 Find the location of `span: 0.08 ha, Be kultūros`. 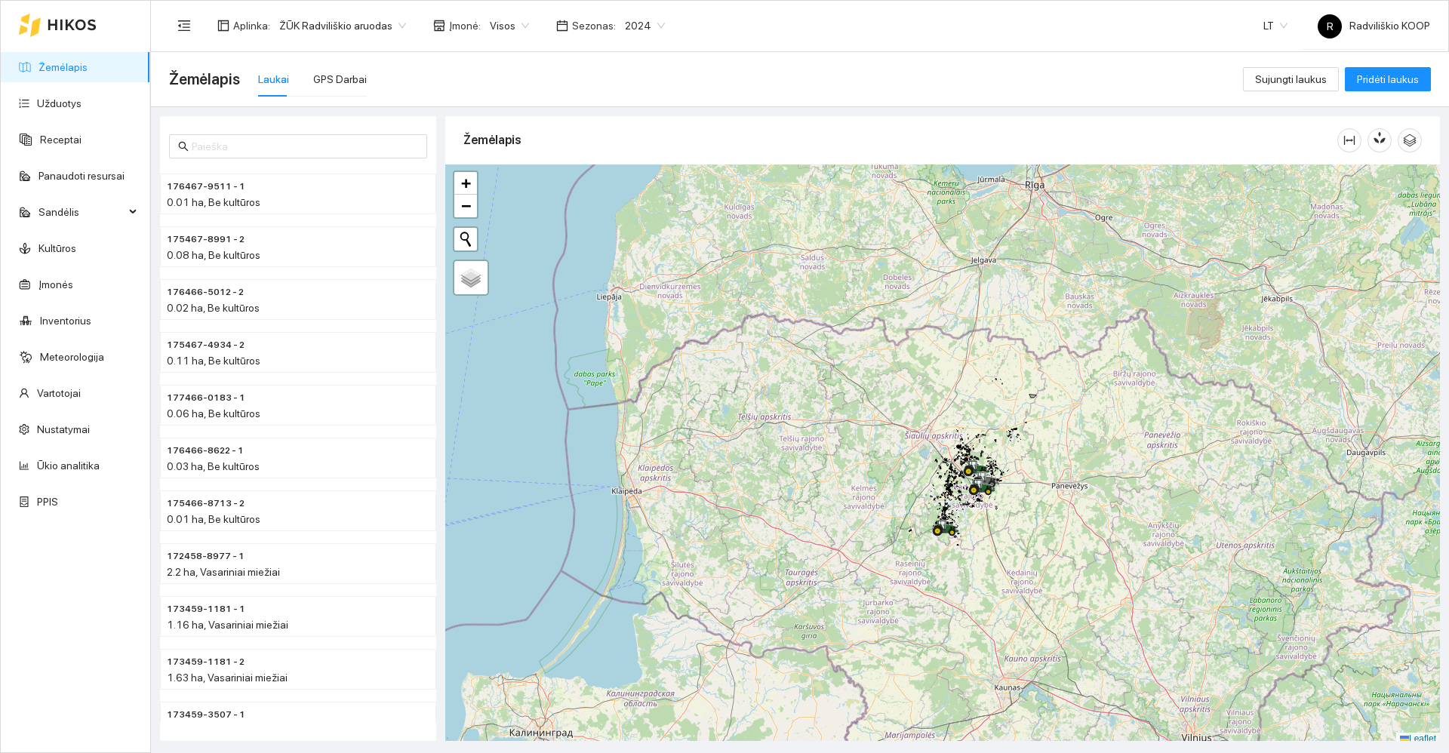

span: 0.08 ha, Be kultūros is located at coordinates (214, 255).